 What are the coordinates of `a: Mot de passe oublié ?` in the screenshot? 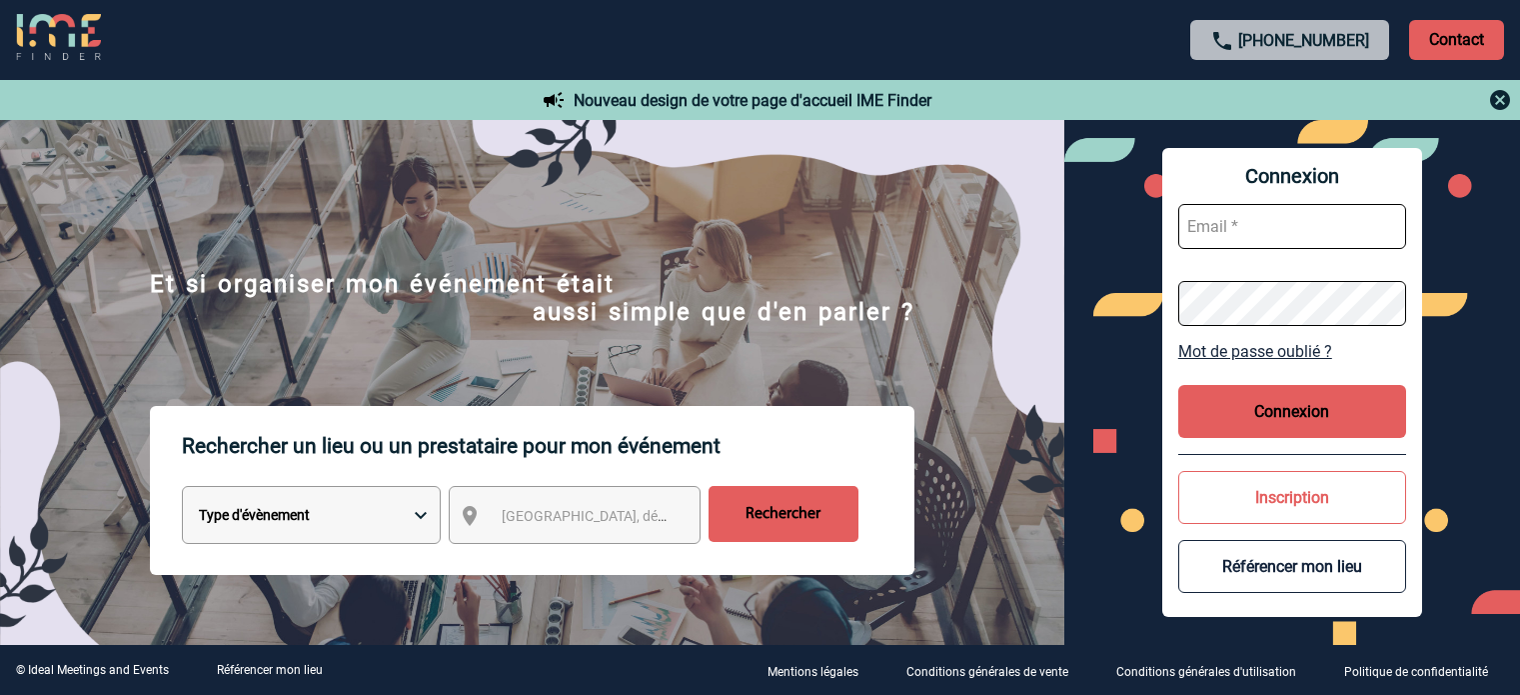 It's located at (1292, 351).